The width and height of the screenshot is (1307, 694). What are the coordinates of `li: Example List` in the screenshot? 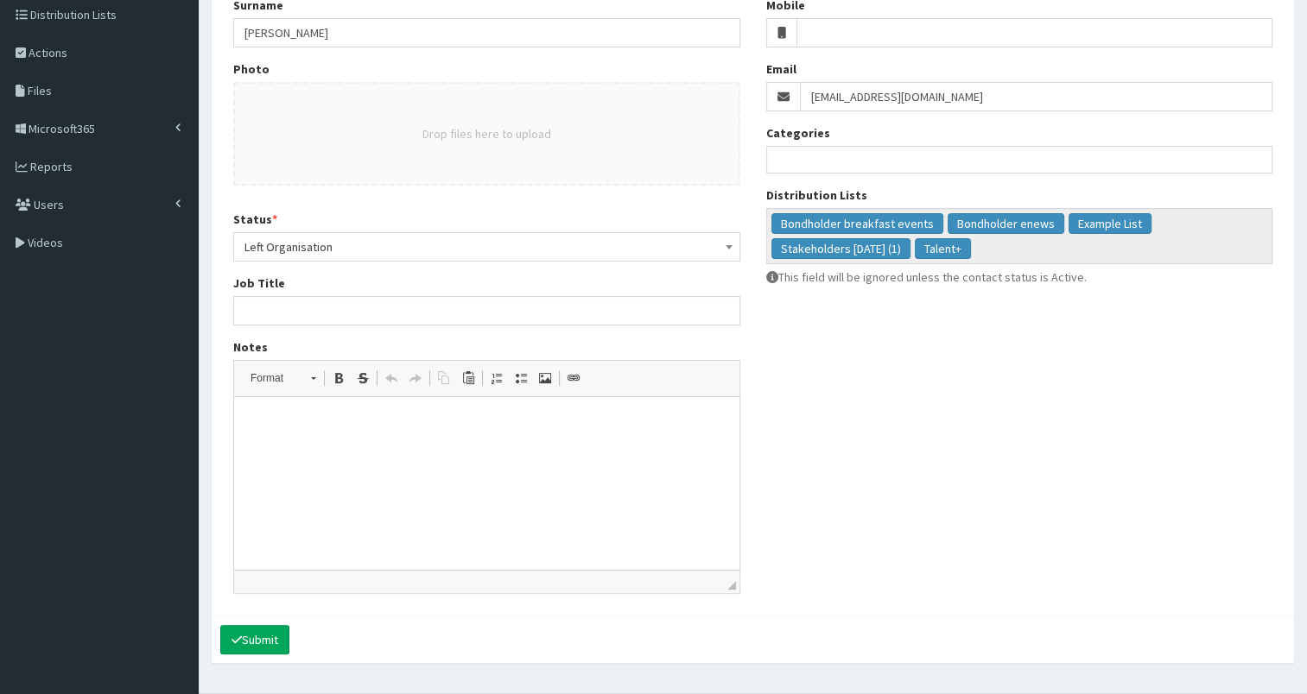 It's located at (1110, 224).